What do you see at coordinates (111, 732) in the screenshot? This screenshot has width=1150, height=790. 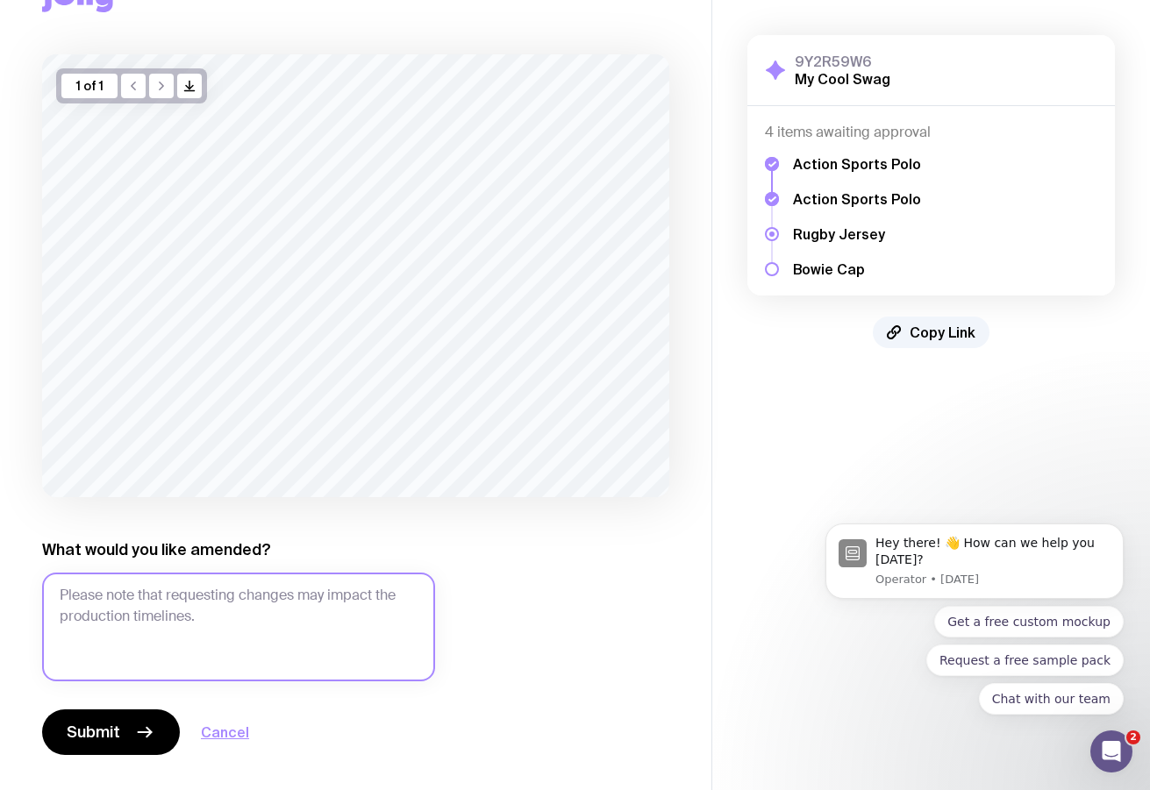 I see `button: Submit` at bounding box center [111, 732].